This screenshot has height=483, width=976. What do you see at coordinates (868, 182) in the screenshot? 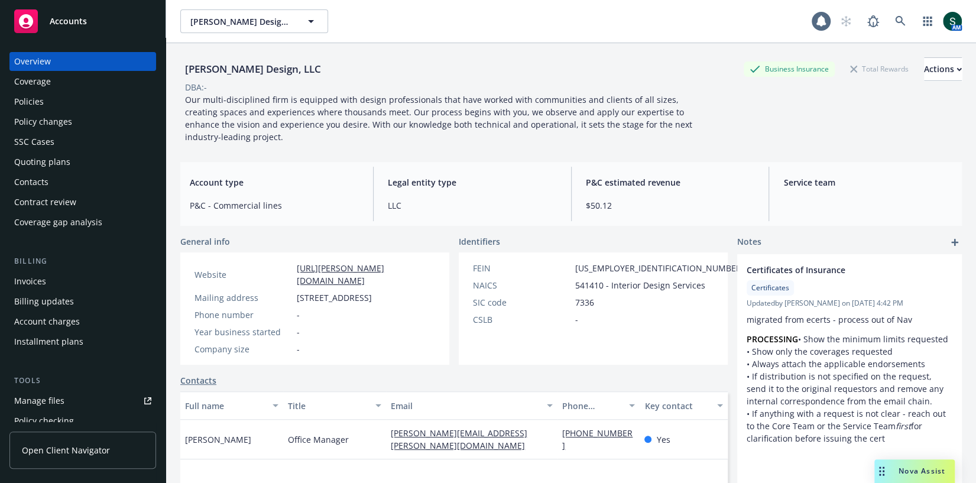
I see `span: Service team` at bounding box center [868, 182].